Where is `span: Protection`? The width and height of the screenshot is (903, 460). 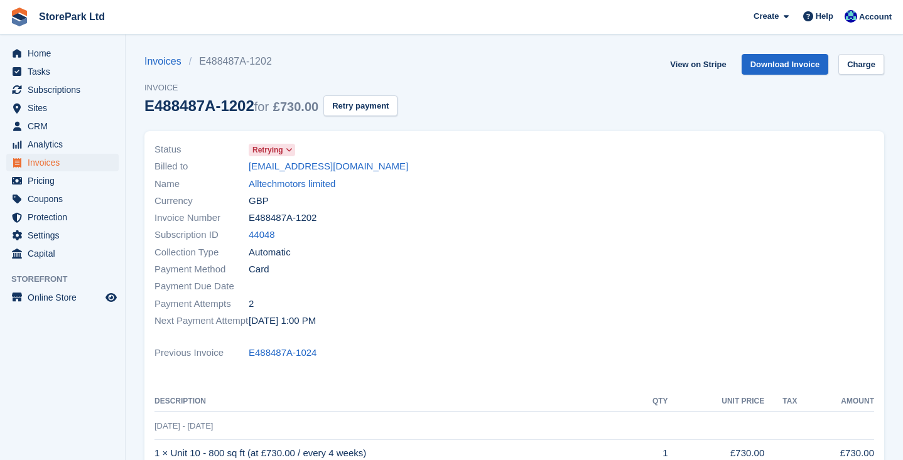
span: Protection is located at coordinates (65, 217).